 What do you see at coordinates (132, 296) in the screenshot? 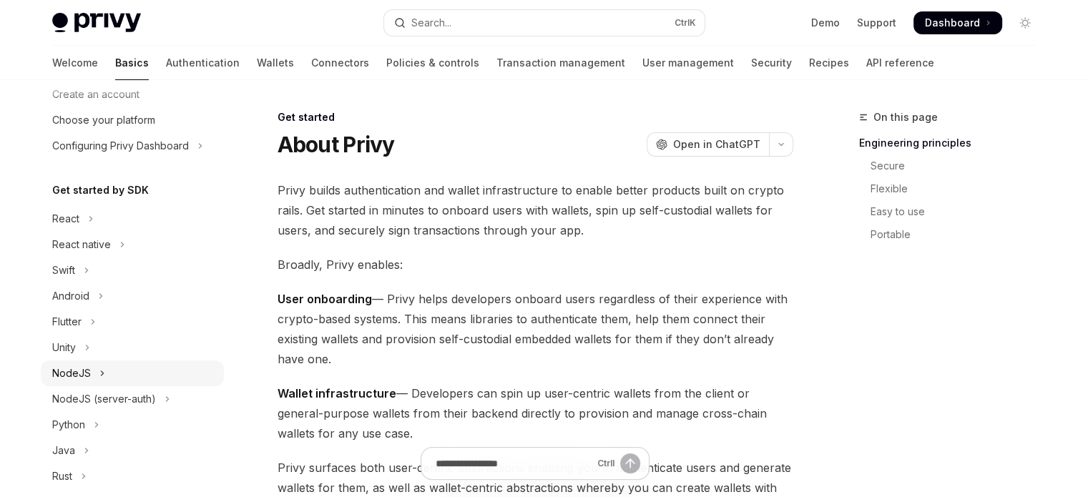
I see `button: Toggle Android section` at bounding box center [132, 296].